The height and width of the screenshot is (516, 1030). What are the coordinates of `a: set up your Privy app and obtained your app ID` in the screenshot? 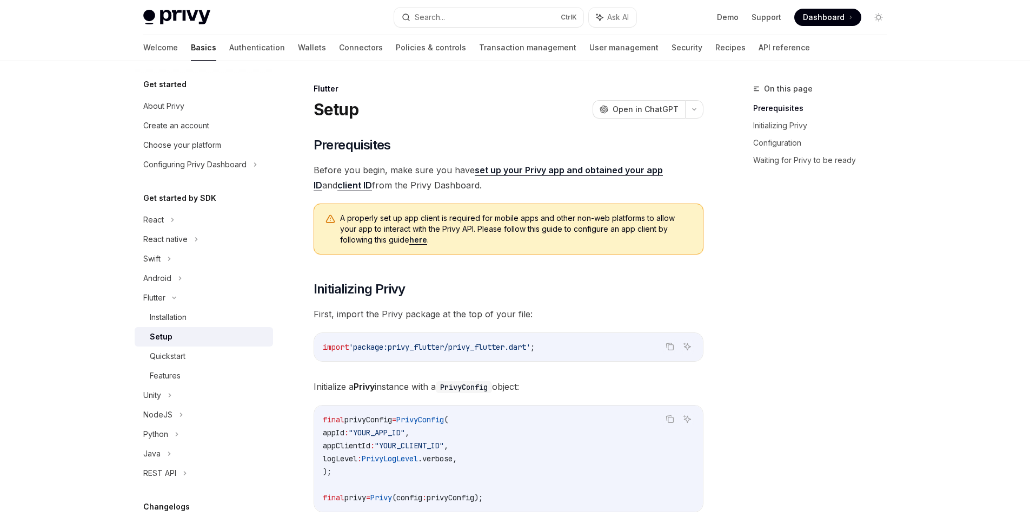 It's located at (488, 177).